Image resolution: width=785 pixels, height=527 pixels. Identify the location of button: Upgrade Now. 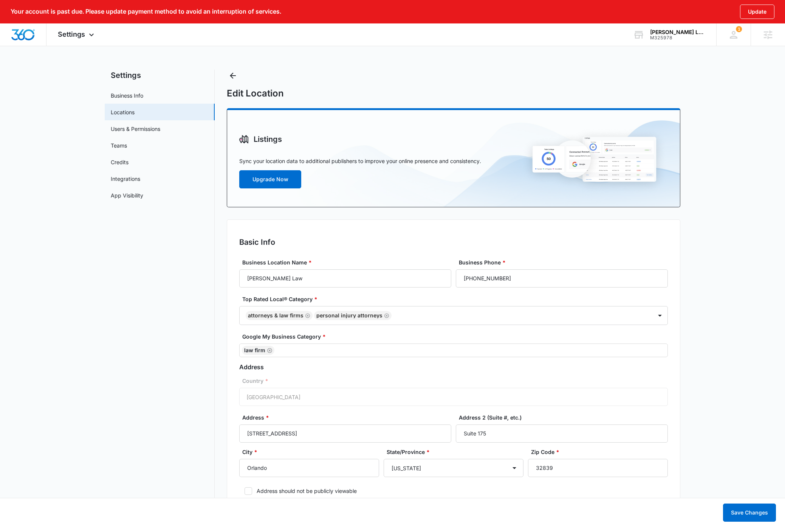
(270, 179).